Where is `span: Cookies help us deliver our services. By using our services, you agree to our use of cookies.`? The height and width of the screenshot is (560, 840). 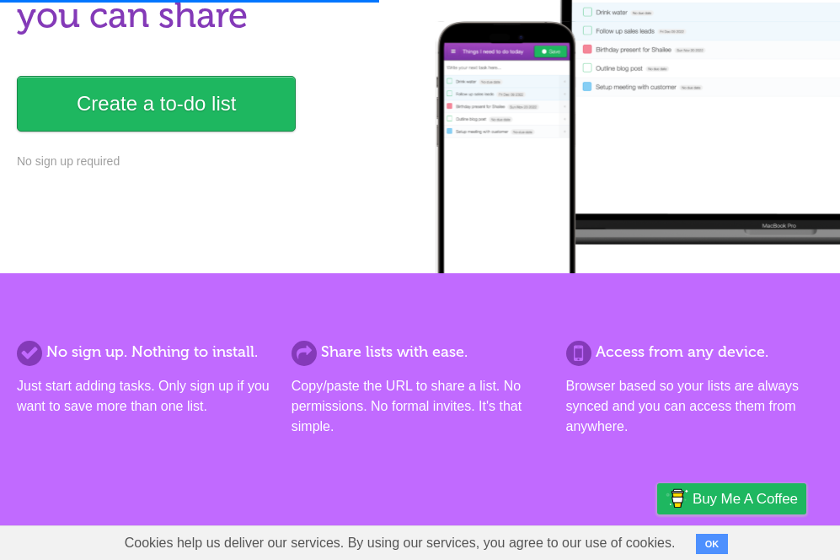
span: Cookies help us deliver our services. By using our services, you agree to our use of cookies. is located at coordinates (400, 543).